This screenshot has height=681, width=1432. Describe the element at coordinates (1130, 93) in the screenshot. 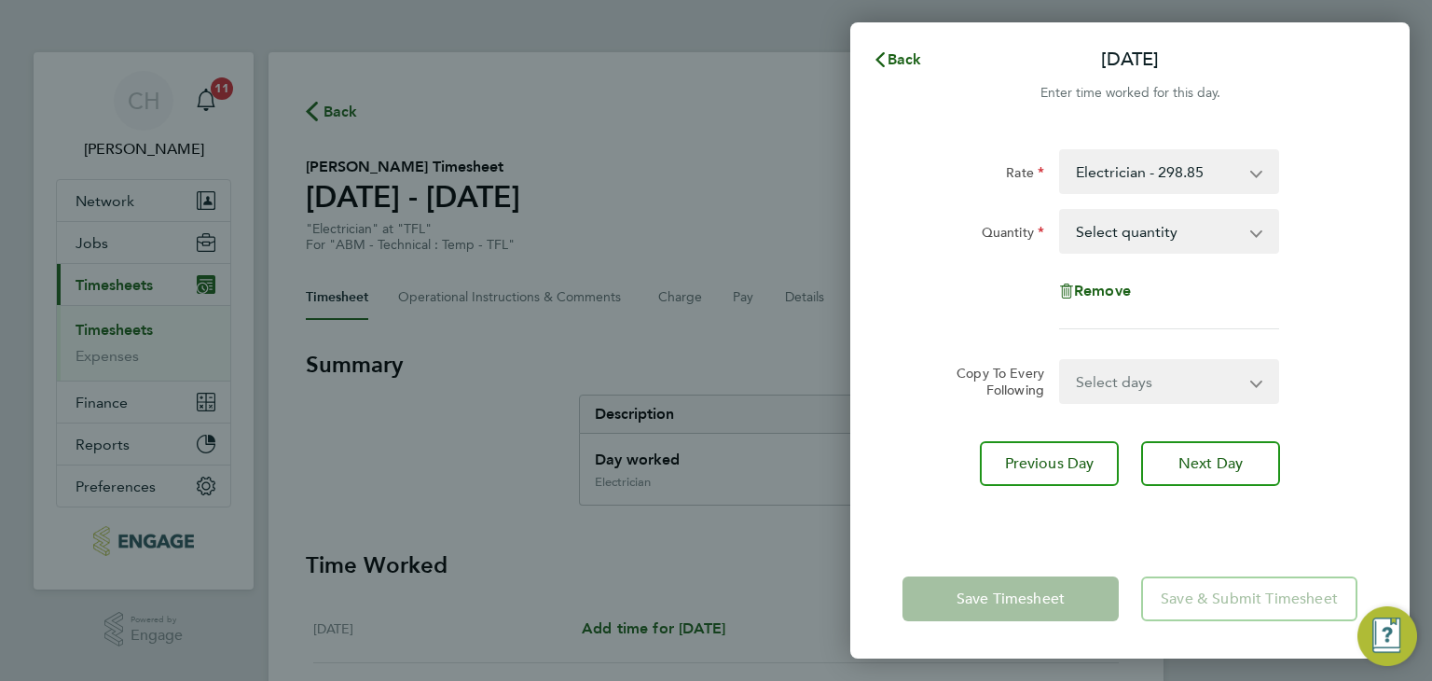

I see `div: Enter time worked for this day.` at that location.